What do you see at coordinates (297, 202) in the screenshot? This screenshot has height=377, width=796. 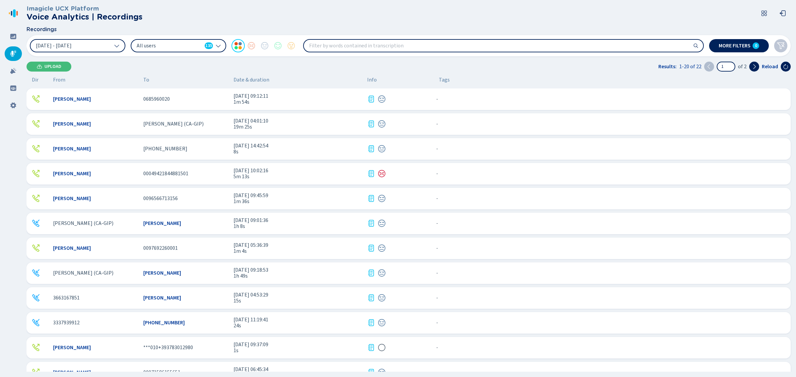 I see `span: 1m 36s` at bounding box center [297, 202].